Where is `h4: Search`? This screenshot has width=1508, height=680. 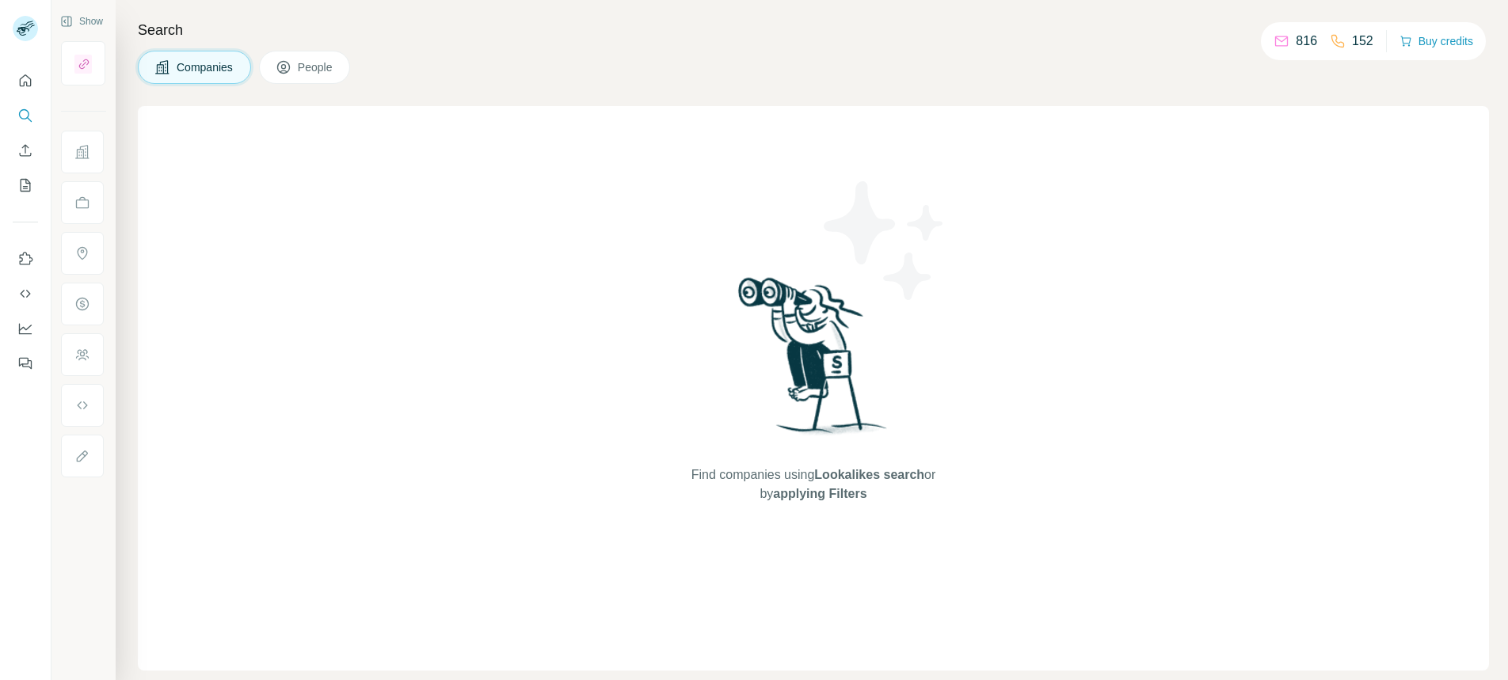 h4: Search is located at coordinates (814, 30).